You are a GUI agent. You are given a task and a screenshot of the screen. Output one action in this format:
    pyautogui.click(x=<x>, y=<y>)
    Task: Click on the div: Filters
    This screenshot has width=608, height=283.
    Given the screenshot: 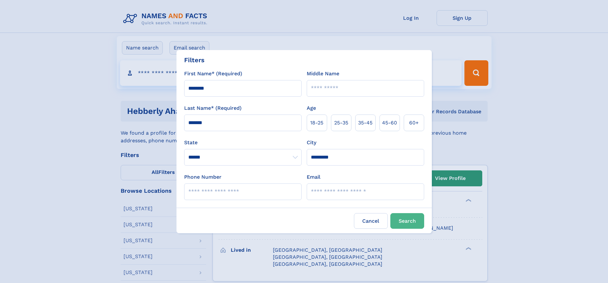 What is the action you would take?
    pyautogui.click(x=194, y=60)
    